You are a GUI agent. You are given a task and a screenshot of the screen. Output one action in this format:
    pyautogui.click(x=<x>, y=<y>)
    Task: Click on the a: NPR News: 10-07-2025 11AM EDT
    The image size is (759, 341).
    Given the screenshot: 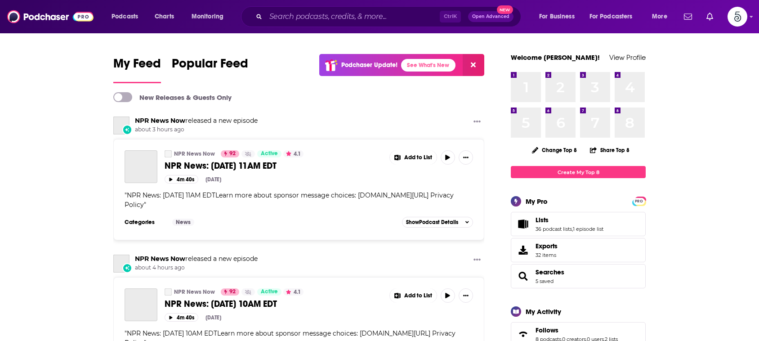 What is the action you would take?
    pyautogui.click(x=141, y=166)
    